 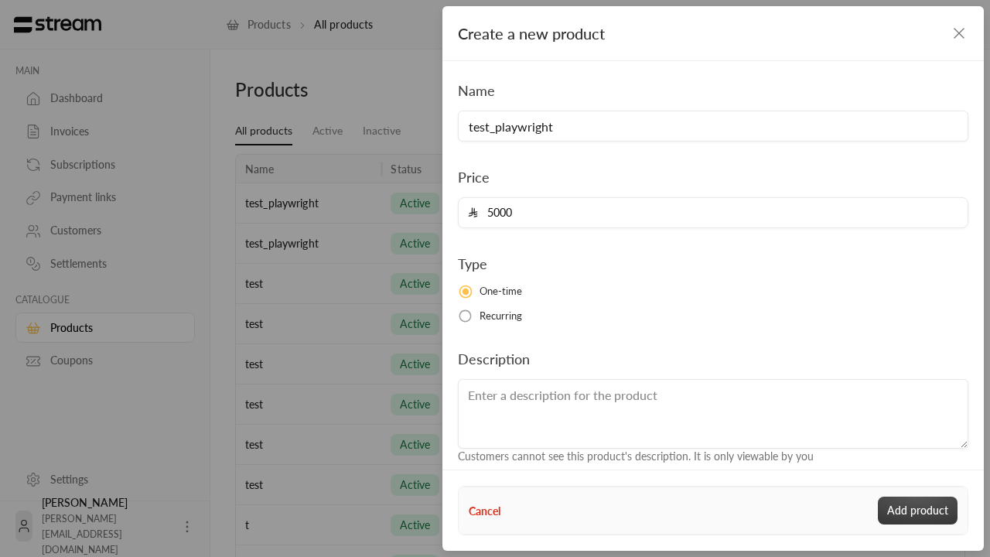 What do you see at coordinates (501, 316) in the screenshot?
I see `span: Recurring` at bounding box center [501, 316].